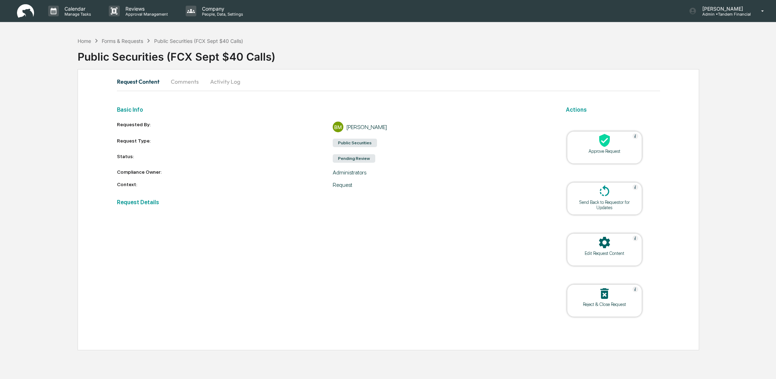 This screenshot has height=379, width=776. What do you see at coordinates (146, 14) in the screenshot?
I see `p: Approval Management` at bounding box center [146, 14].